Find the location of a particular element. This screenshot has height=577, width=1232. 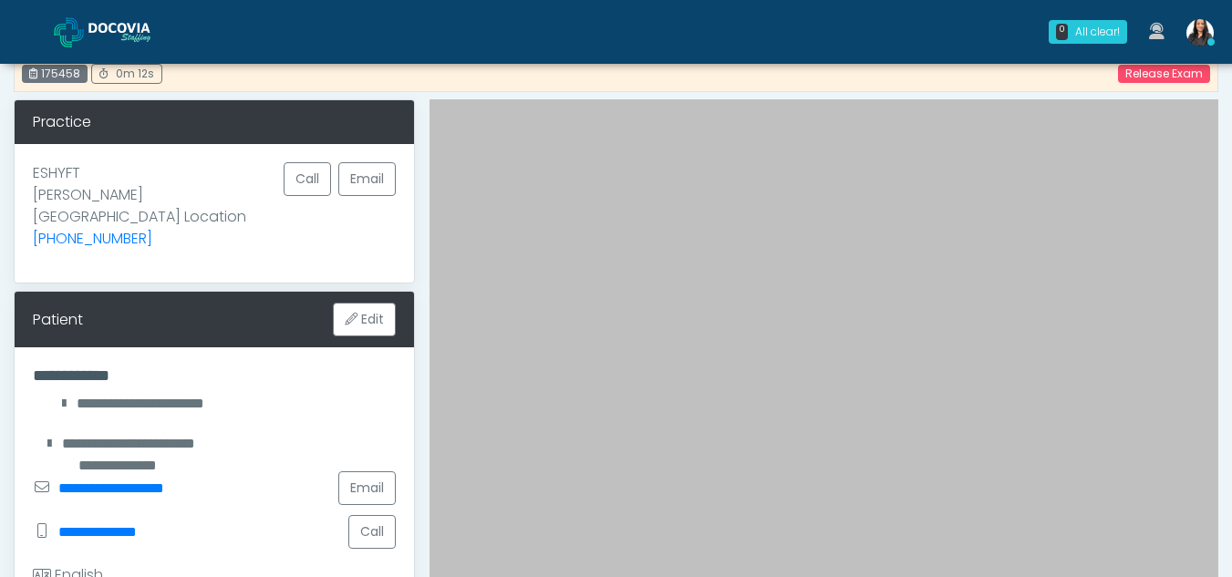

button: Edit is located at coordinates (364, 319).